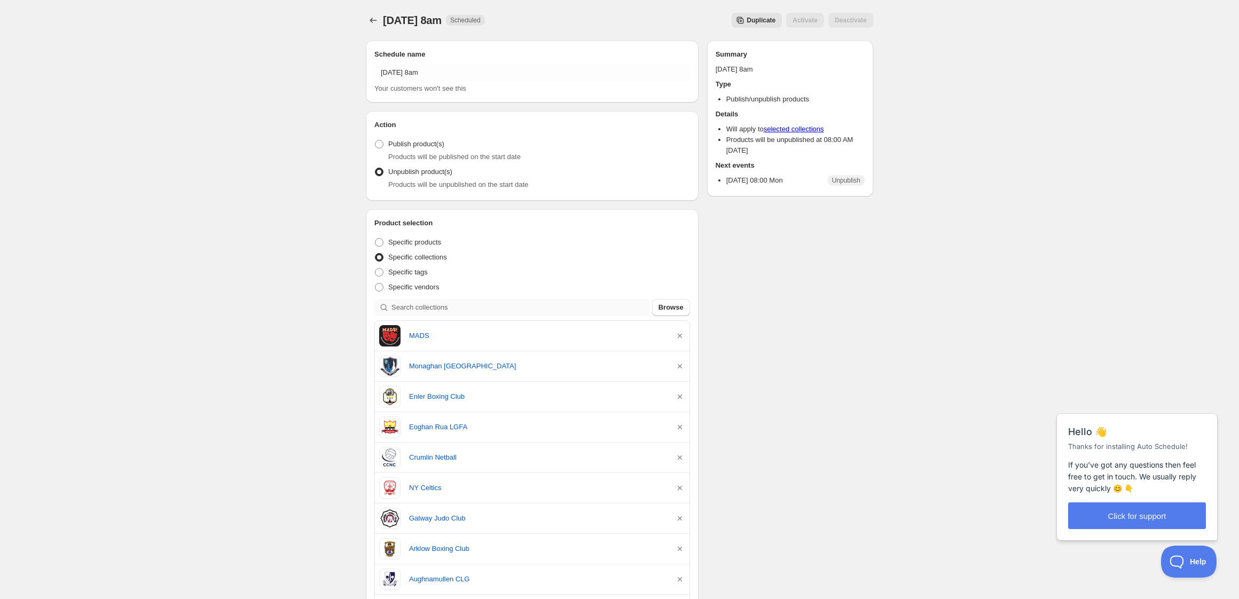  Describe the element at coordinates (521, 308) in the screenshot. I see `input: Search collections` at that location.